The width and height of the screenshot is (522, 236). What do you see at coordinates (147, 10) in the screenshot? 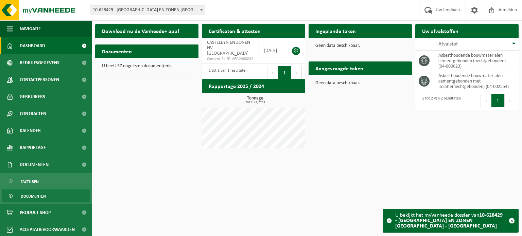
I see `span: 10-628429 - CASTELEYN EN ZONEN NV - MEULEBEKE` at bounding box center [147, 10].